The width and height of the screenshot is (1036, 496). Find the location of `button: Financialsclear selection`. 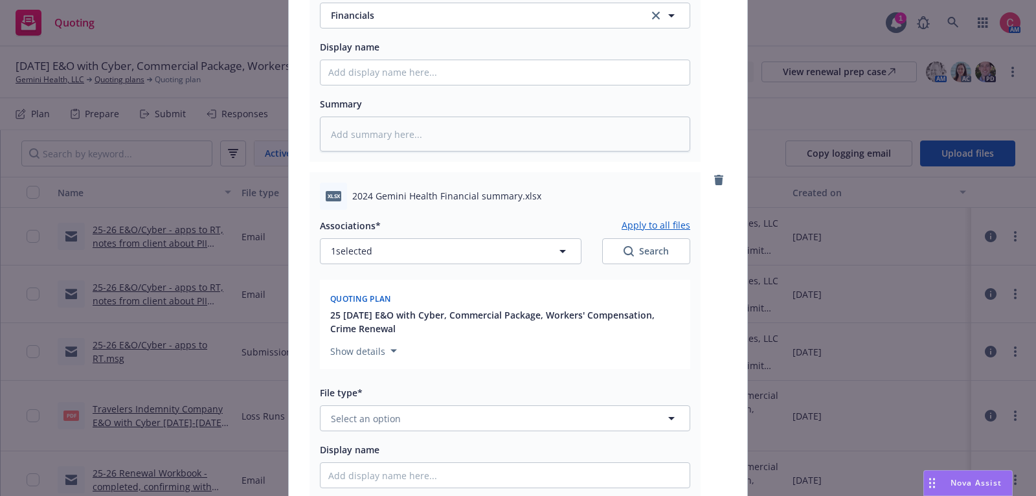

button: Financialsclear selection is located at coordinates (505, 16).